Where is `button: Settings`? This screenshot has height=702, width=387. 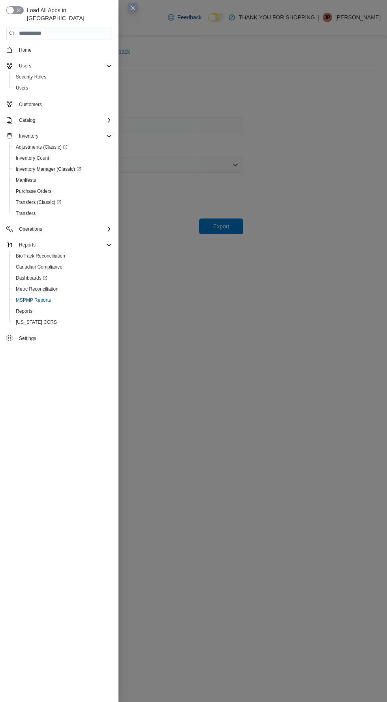 button: Settings is located at coordinates (59, 338).